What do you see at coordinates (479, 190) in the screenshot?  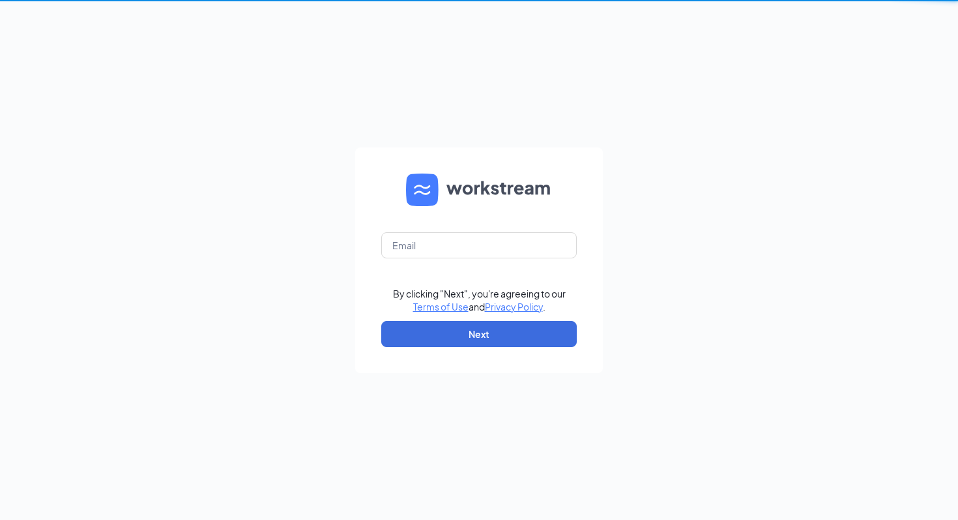 I see `img: WS logo and Workstream text` at bounding box center [479, 190].